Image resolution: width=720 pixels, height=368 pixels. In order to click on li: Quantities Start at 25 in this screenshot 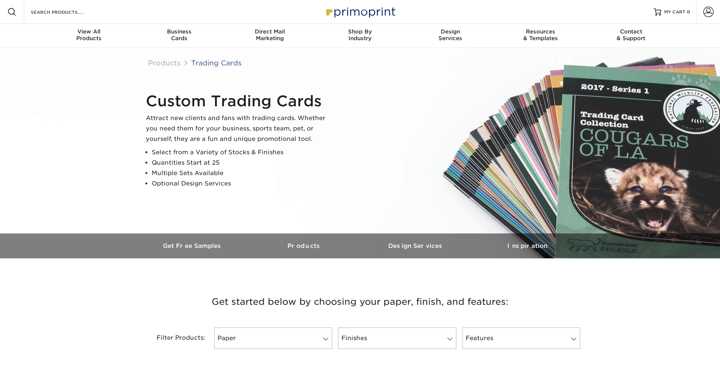, I will do `click(242, 163)`.